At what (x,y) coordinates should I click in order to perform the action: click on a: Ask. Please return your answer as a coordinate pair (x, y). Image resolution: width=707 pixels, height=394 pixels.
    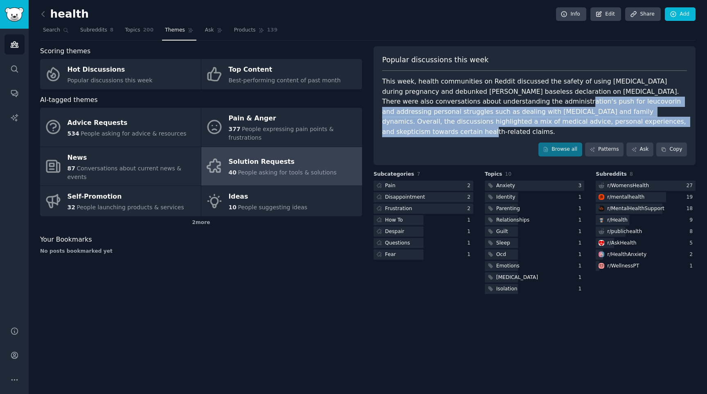
    Looking at the image, I should click on (214, 32).